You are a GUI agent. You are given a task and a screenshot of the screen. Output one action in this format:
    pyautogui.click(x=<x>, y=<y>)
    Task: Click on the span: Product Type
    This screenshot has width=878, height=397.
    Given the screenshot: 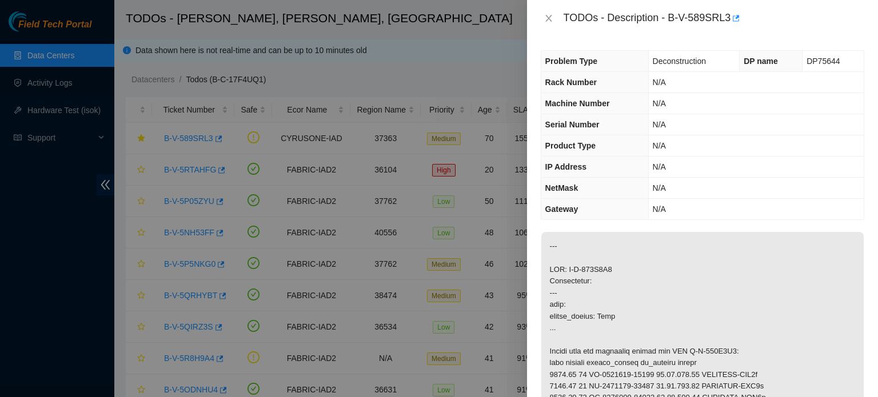 What is the action you would take?
    pyautogui.click(x=570, y=146)
    